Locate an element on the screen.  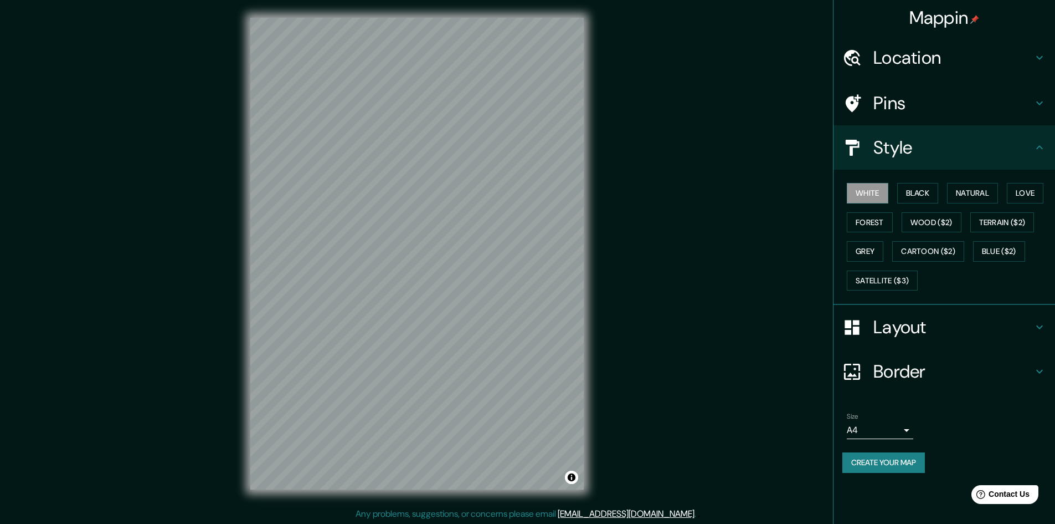
button: Natural is located at coordinates (973, 193).